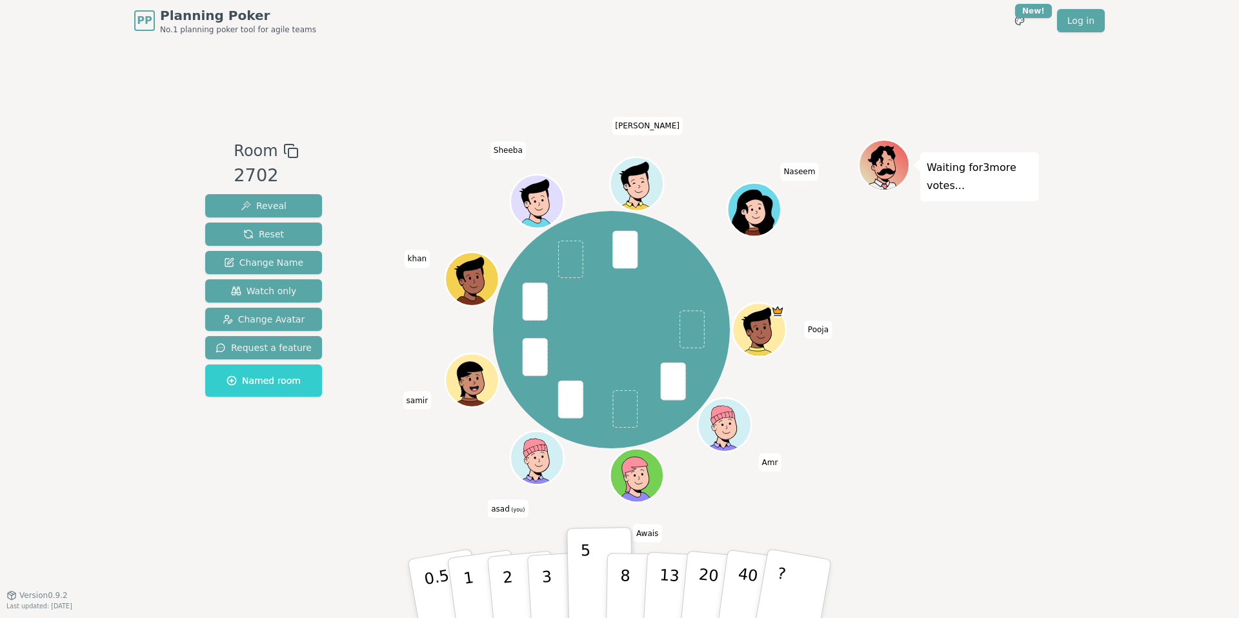 Image resolution: width=1239 pixels, height=618 pixels. What do you see at coordinates (266, 176) in the screenshot?
I see `div: 2702` at bounding box center [266, 176].